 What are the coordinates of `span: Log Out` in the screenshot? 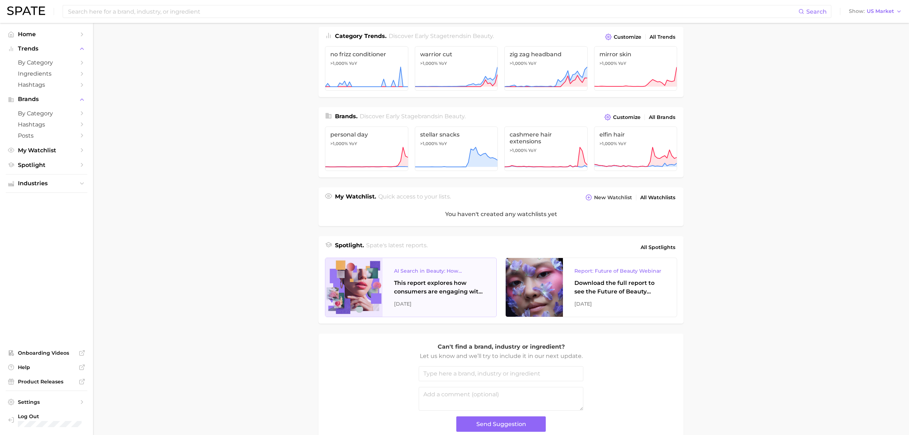 It's located at (50, 416).